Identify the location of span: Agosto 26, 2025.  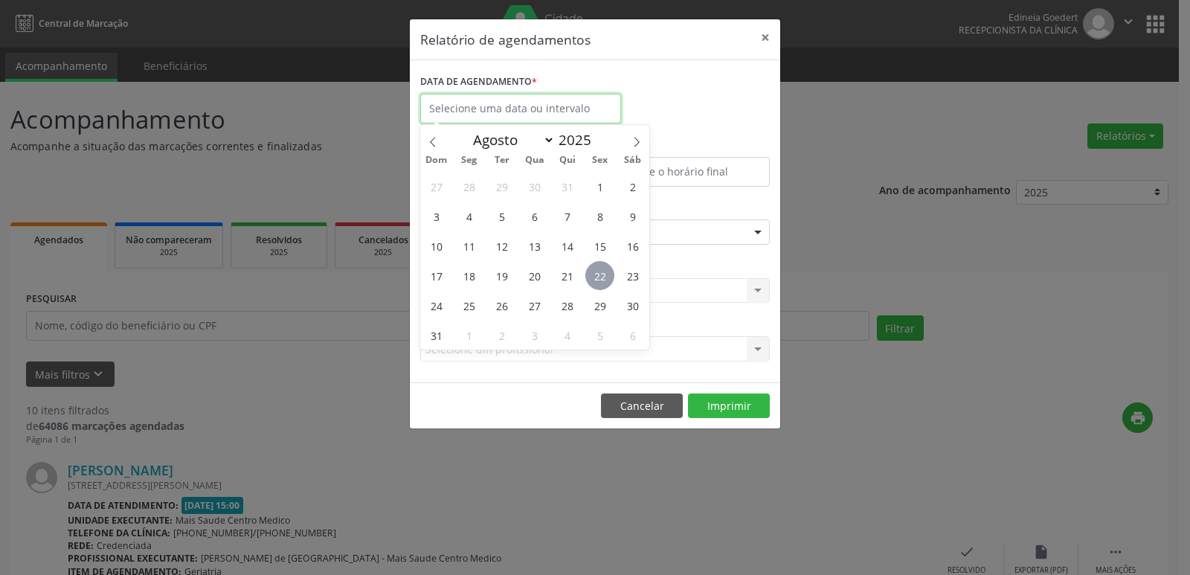
(501, 305).